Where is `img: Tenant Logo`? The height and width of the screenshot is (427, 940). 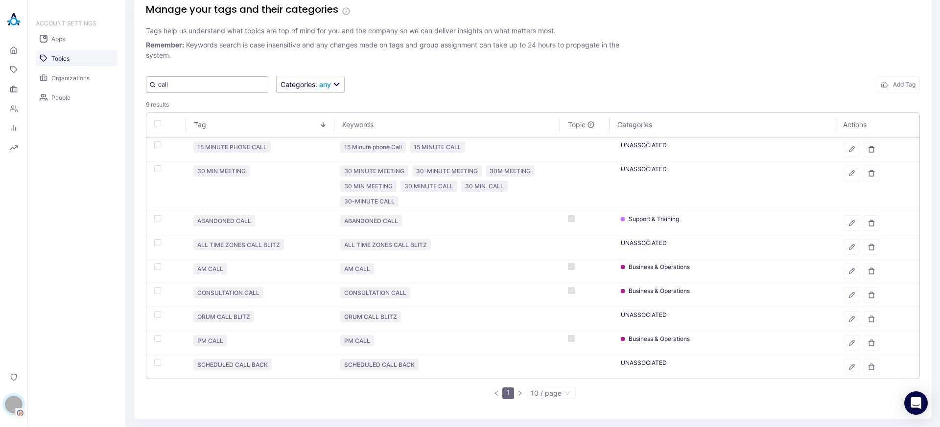
img: Tenant Logo is located at coordinates (20, 413).